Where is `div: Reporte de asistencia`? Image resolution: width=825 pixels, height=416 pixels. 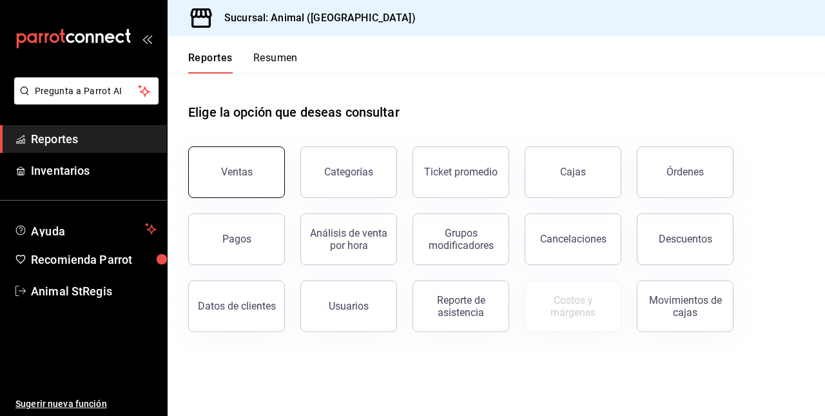
div: Reporte de asistencia is located at coordinates (461, 306).